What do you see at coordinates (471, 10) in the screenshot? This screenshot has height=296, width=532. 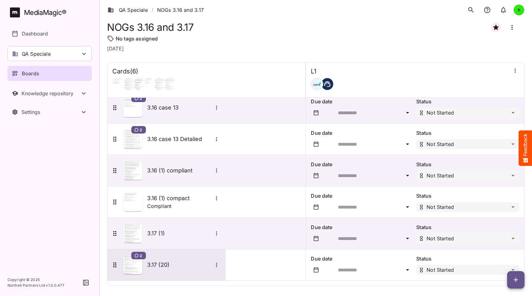 I see `button: search` at bounding box center [471, 10].